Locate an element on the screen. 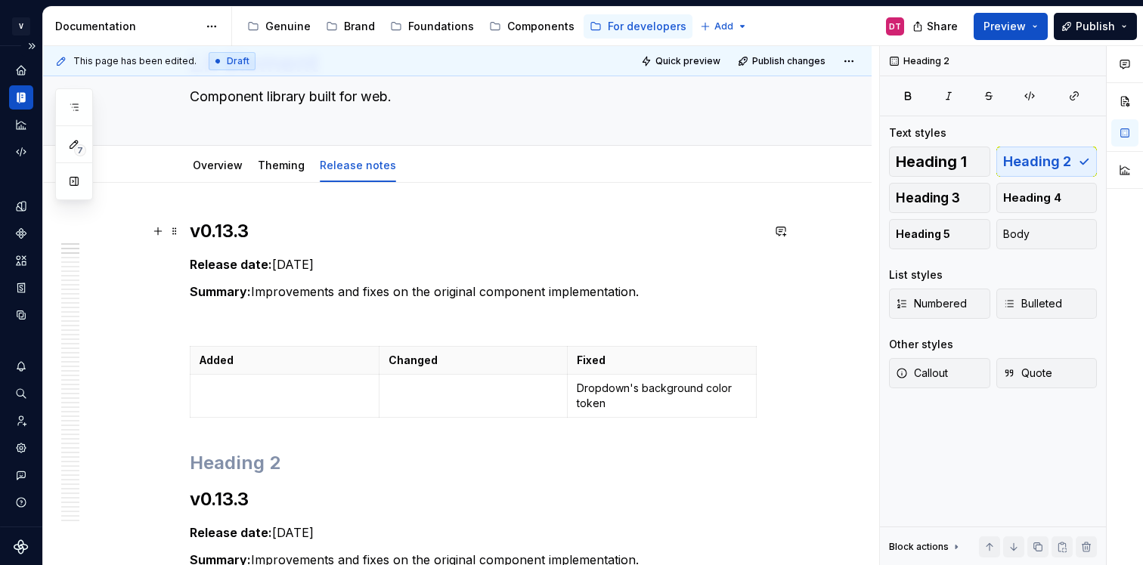 This screenshot has height=565, width=1143. div: For developers is located at coordinates (647, 26).